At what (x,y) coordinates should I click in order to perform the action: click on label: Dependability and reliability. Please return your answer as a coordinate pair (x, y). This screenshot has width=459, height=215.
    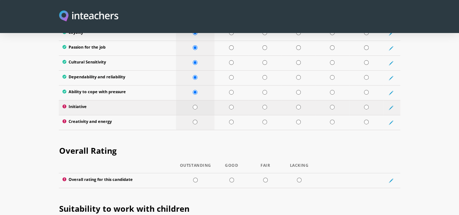
    Looking at the image, I should click on (117, 78).